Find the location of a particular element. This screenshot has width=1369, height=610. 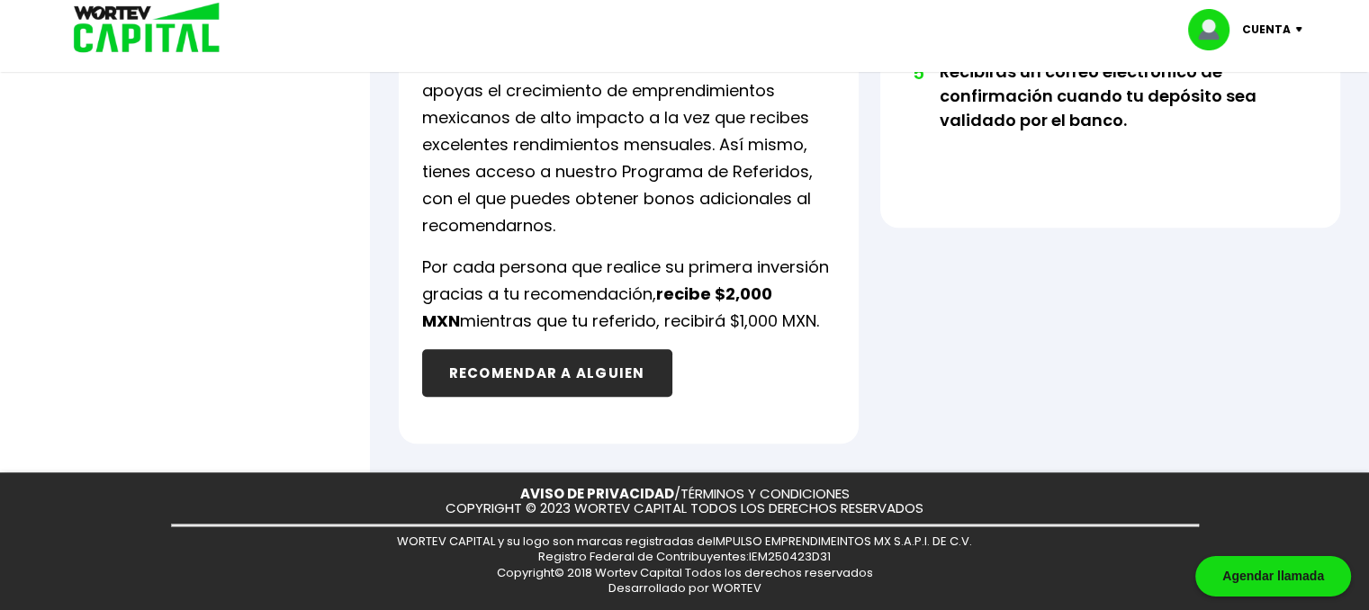

span: Desarrollado por WORTEV is located at coordinates (685, 588).